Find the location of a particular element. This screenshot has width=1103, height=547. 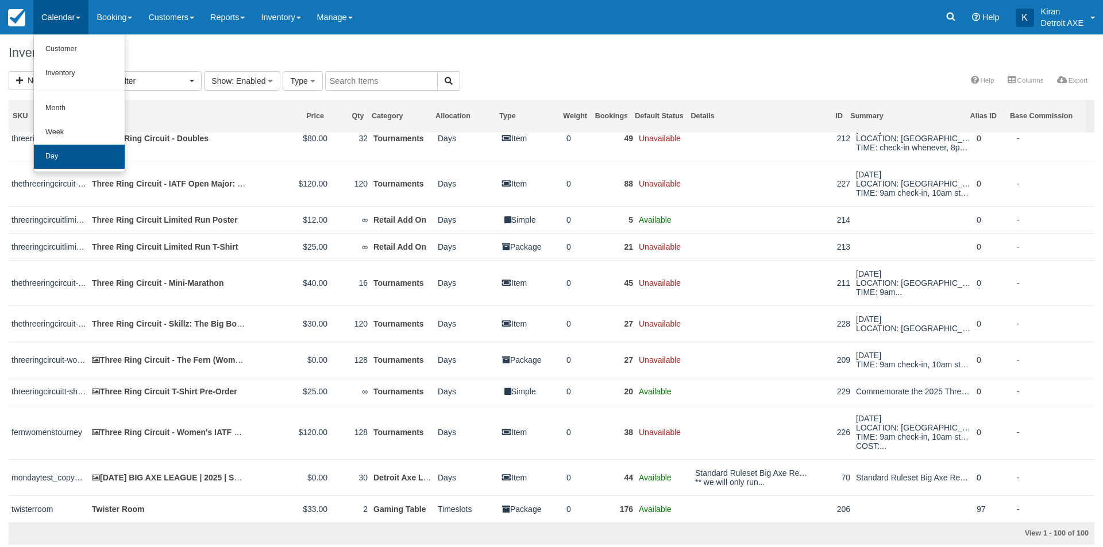

td: Timeslots is located at coordinates (467, 509).